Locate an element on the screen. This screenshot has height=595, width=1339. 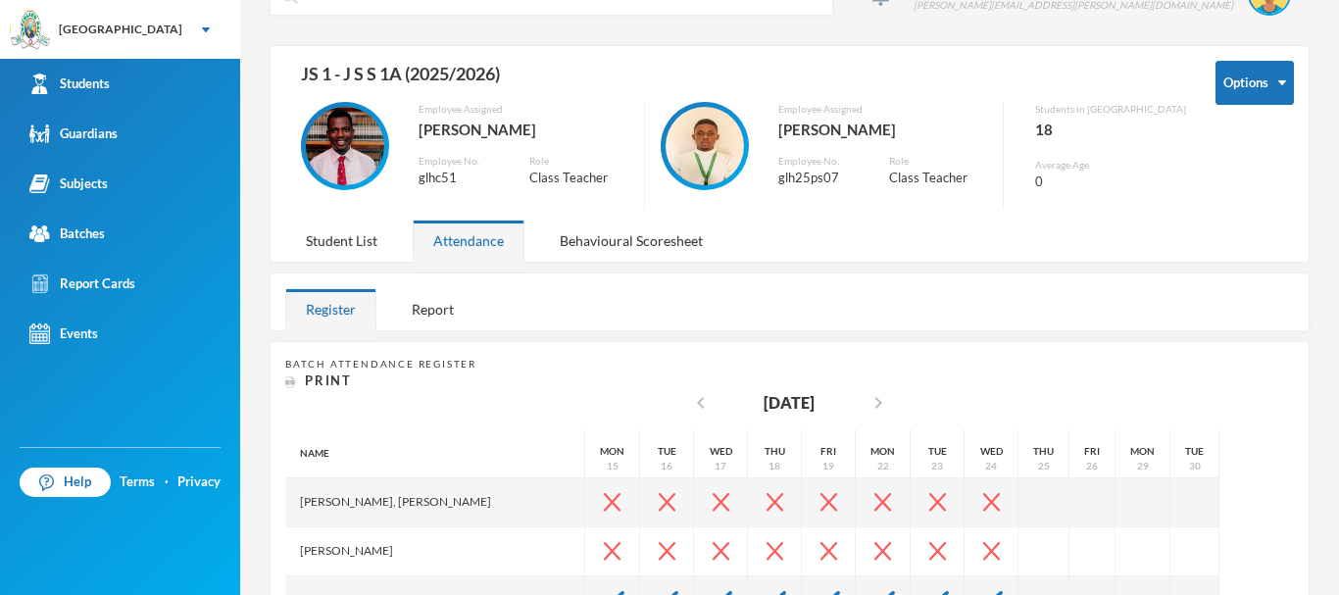
div: glh25ps07 is located at coordinates (819, 178).